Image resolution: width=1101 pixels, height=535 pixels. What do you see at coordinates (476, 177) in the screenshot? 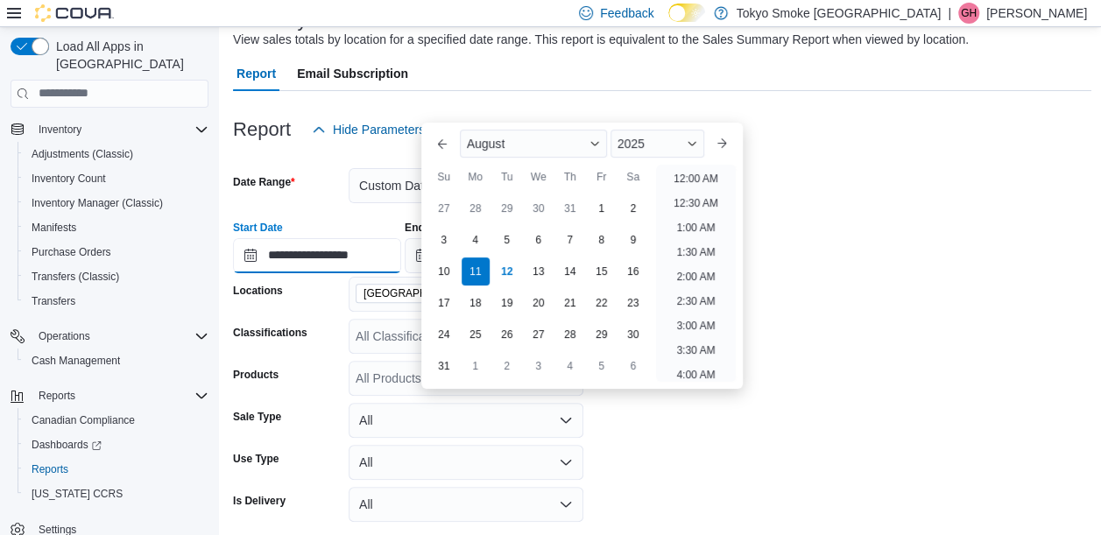
I see `div: Mo` at bounding box center [476, 177].